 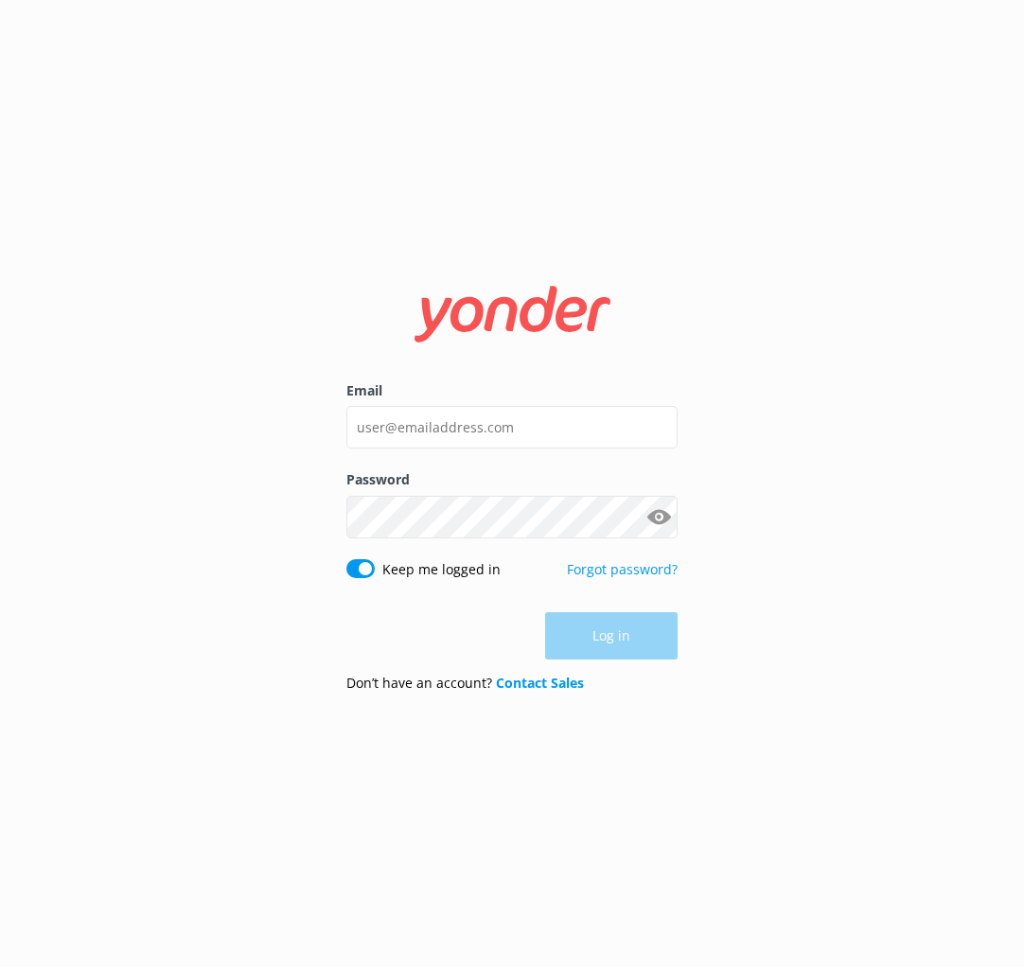 What do you see at coordinates (659, 517) in the screenshot?
I see `button: Show password` at bounding box center [659, 517].